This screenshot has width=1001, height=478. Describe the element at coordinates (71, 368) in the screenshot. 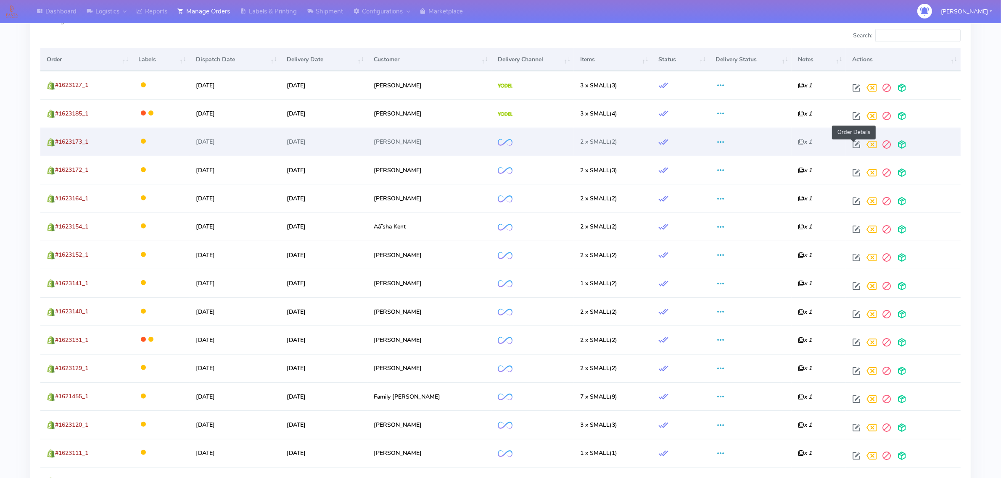

I see `span: #1623129_1` at that location.